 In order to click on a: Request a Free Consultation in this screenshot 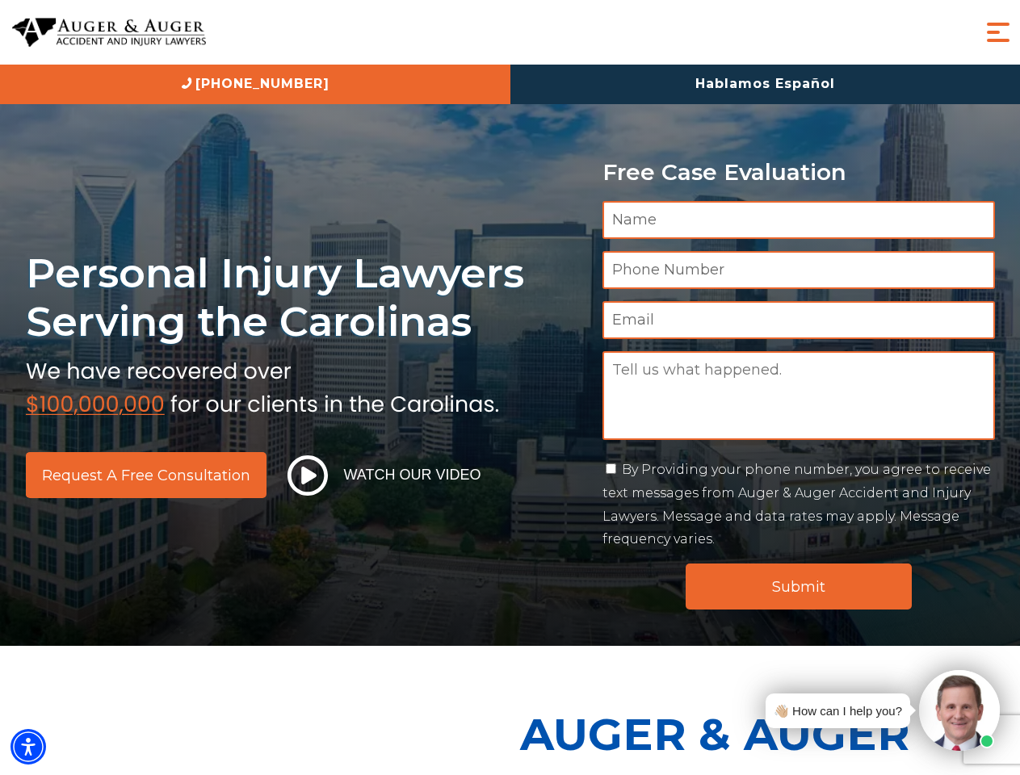, I will do `click(146, 475)`.